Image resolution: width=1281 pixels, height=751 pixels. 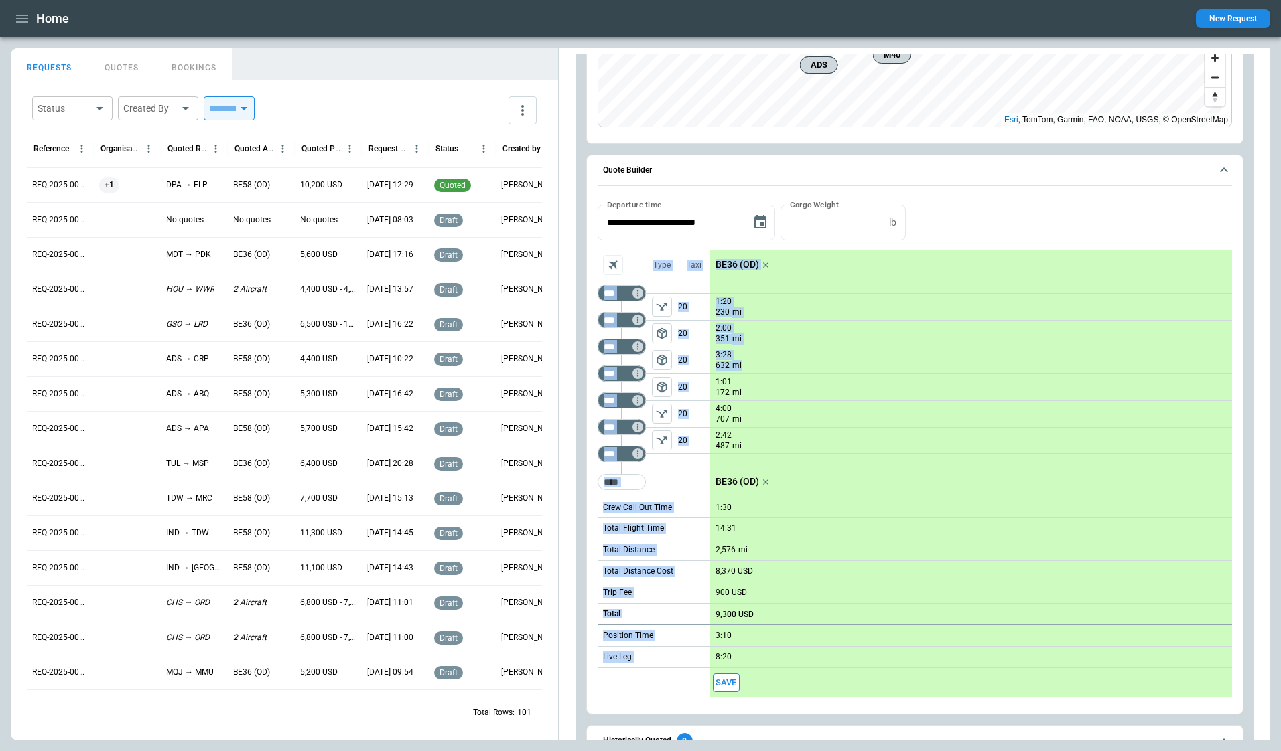 What do you see at coordinates (319, 498) in the screenshot?
I see `p: 7,700 USD` at bounding box center [319, 498].